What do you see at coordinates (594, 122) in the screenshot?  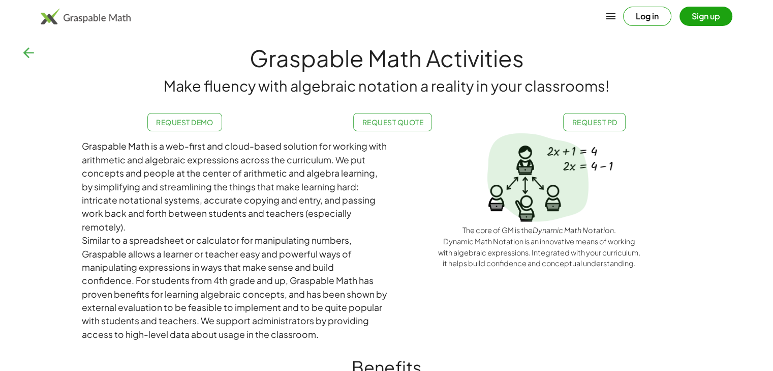 I see `a: Request PD` at bounding box center [594, 122].